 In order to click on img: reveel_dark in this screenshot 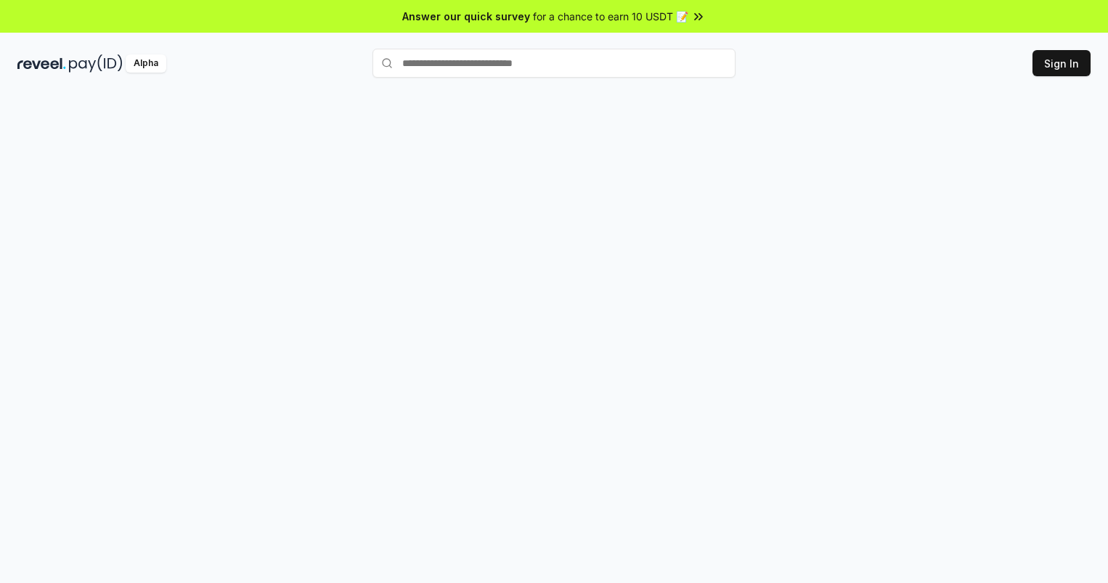, I will do `click(41, 63)`.